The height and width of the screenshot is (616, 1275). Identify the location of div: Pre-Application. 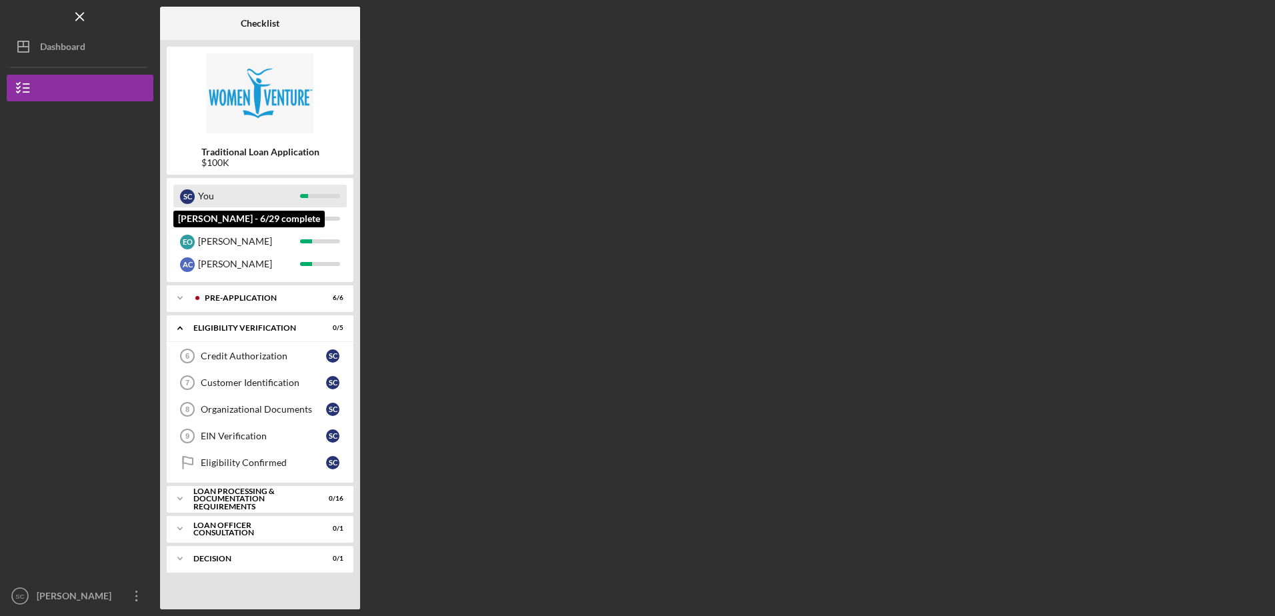
(257, 298).